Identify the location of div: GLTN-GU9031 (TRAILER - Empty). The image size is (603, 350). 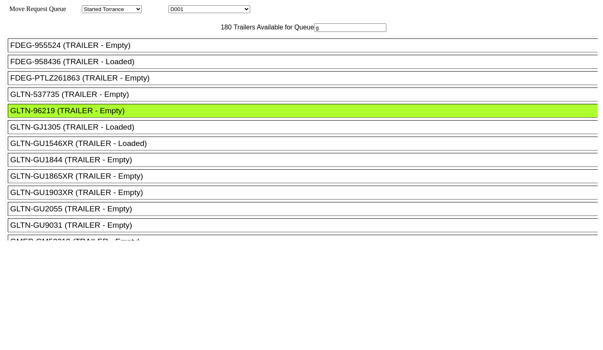
(306, 225).